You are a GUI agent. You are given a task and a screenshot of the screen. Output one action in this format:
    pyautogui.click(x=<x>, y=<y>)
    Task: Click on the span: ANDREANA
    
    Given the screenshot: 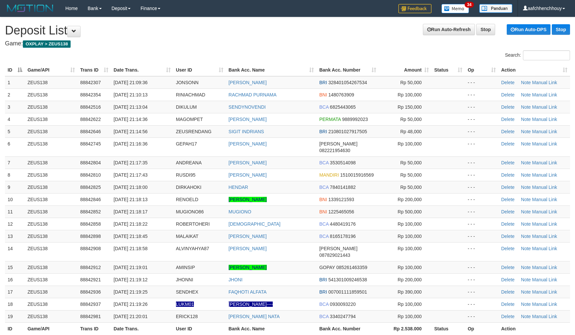 What is the action you would take?
    pyautogui.click(x=189, y=163)
    